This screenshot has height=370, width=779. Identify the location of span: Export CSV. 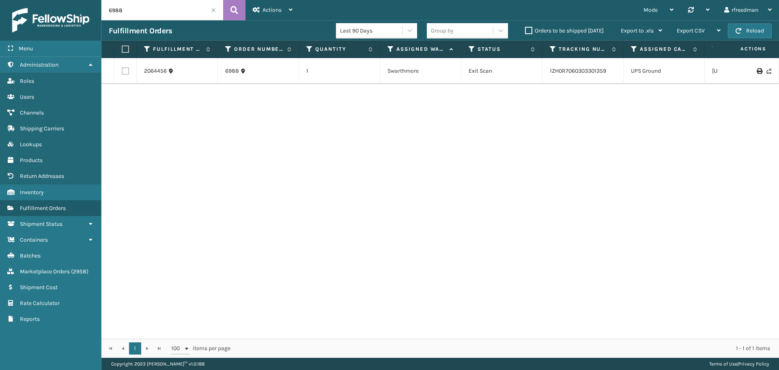
(691, 30).